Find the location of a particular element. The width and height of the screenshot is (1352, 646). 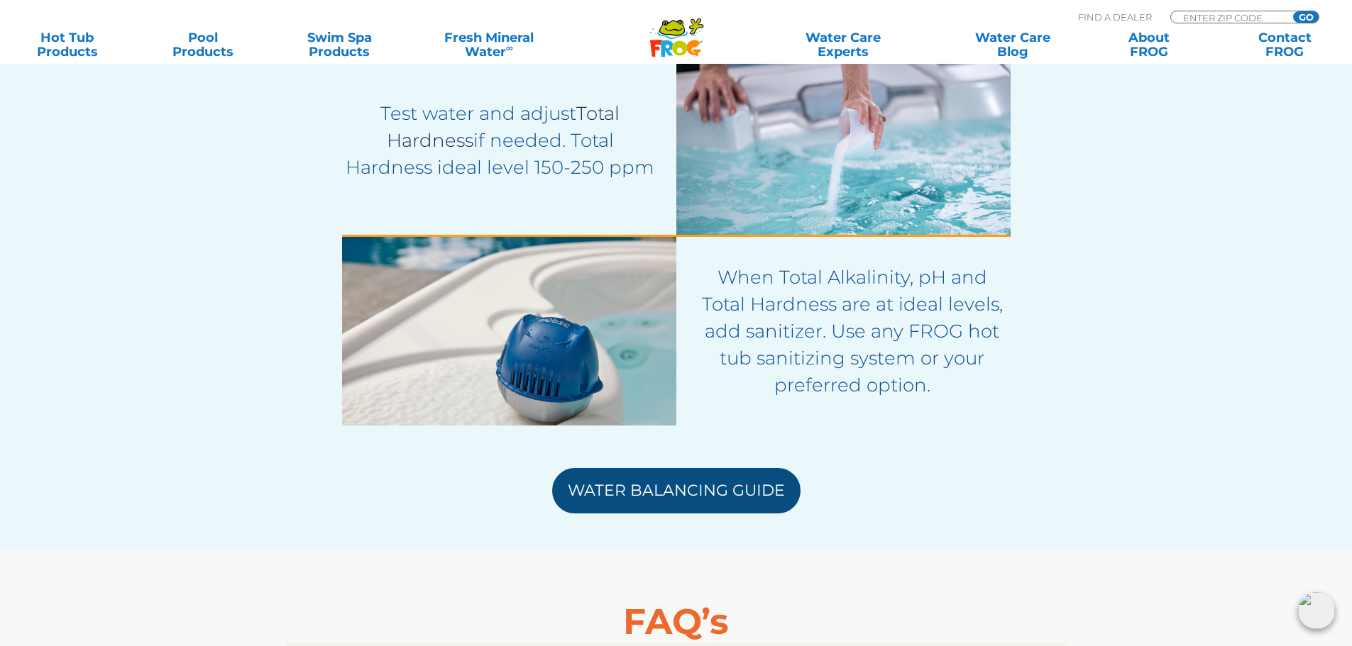

a: ContactFROG is located at coordinates (1284, 45).